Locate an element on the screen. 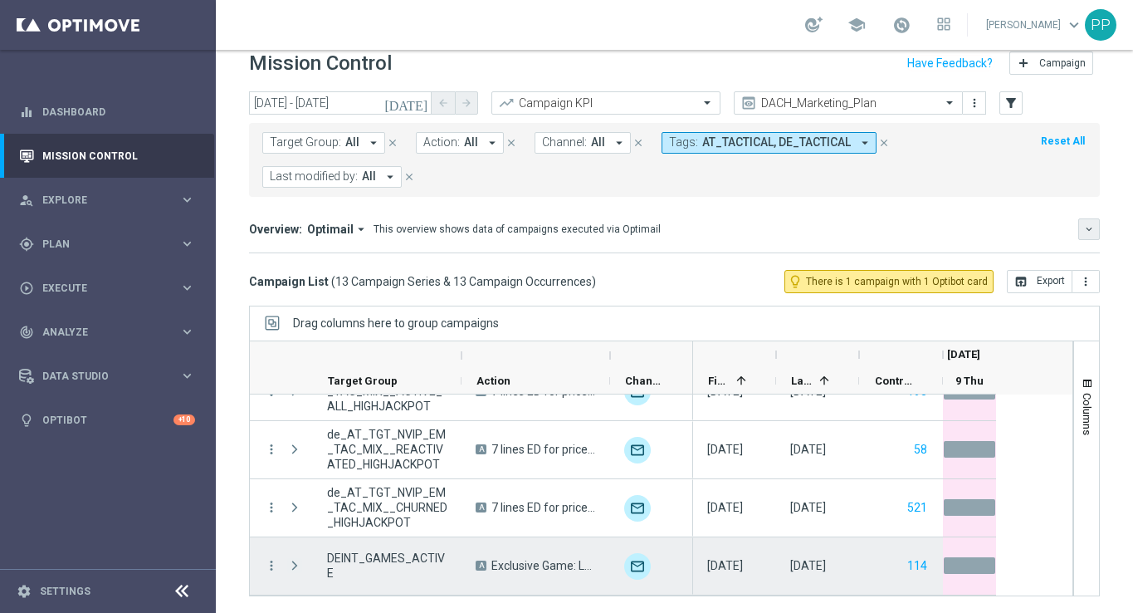 This screenshot has height=613, width=1133. button: Mission Control is located at coordinates (107, 156).